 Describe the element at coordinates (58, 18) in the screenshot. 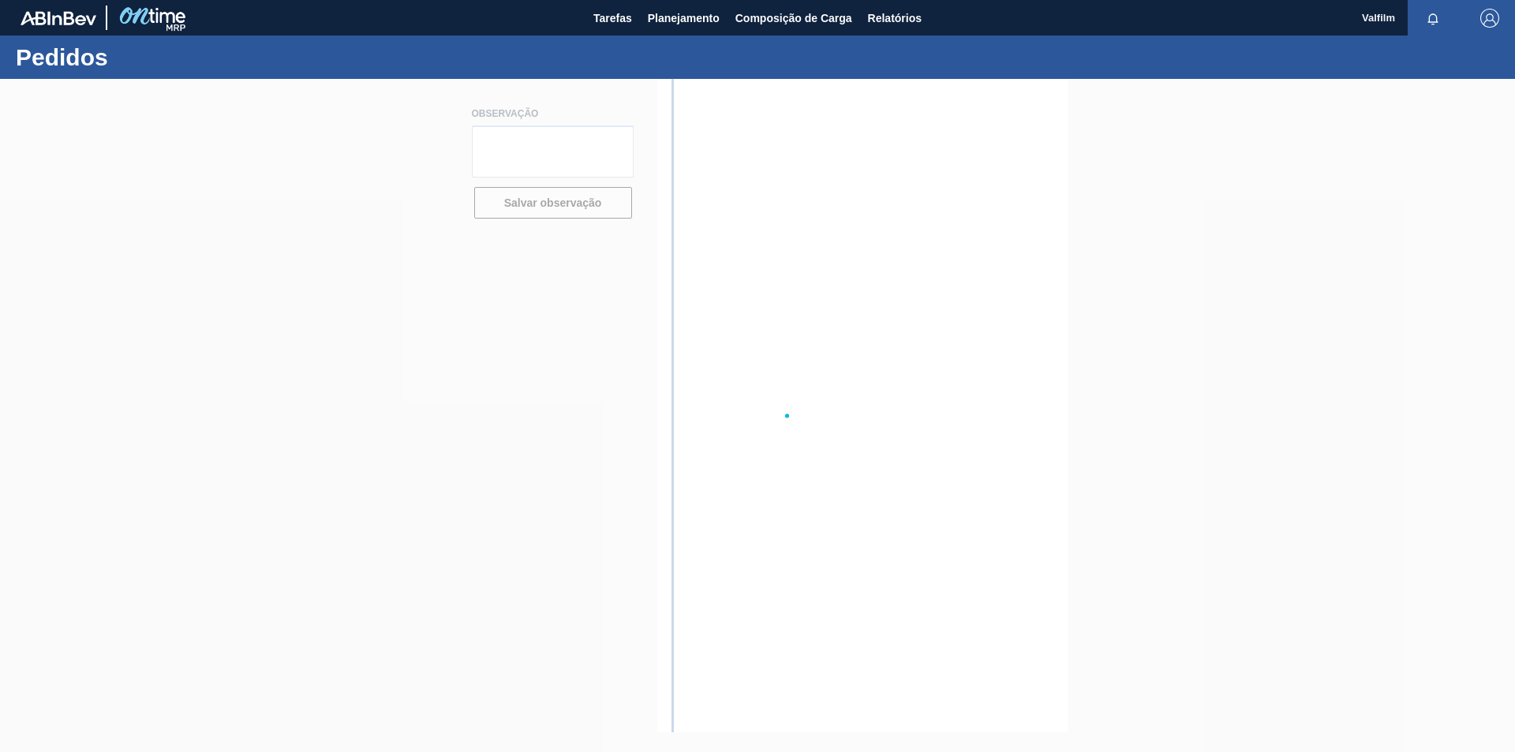

I see `img: TNhmsLtSVTkK8tSr43FrP2fwEKptu5GPRR3wAAAABJRU5ErkJggg==` at that location.